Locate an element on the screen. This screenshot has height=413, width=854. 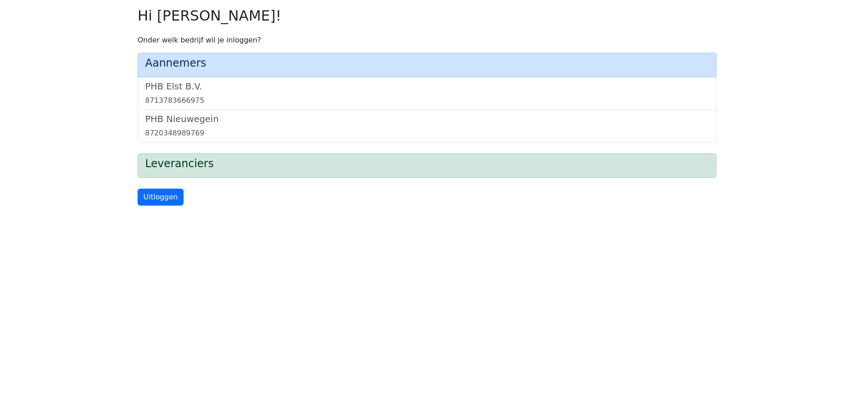
h5: PHB Nieuwegein is located at coordinates (427, 119).